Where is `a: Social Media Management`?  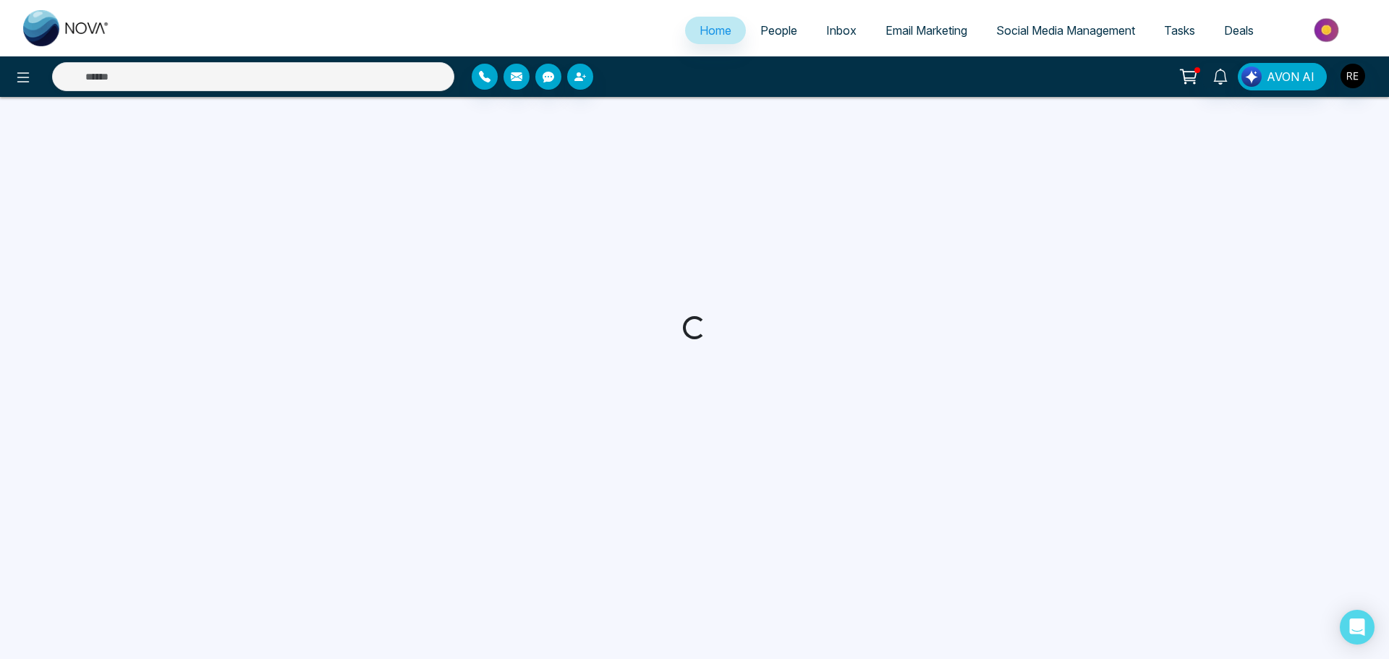
a: Social Media Management is located at coordinates (1066, 30).